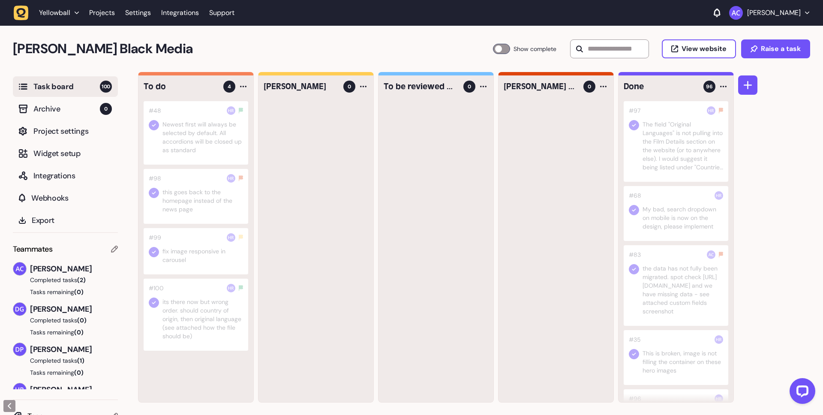 Image resolution: width=823 pixels, height=415 pixels. Describe the element at coordinates (781, 49) in the screenshot. I see `span: Raise a task` at that location.